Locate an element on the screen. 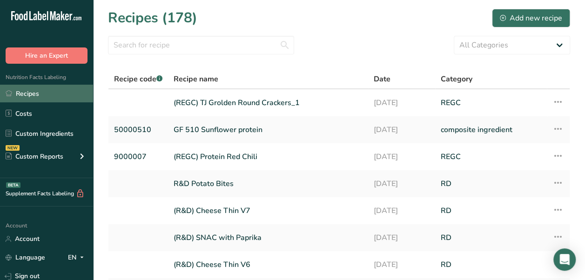 This screenshot has width=585, height=280. div: EN is located at coordinates (78, 258).